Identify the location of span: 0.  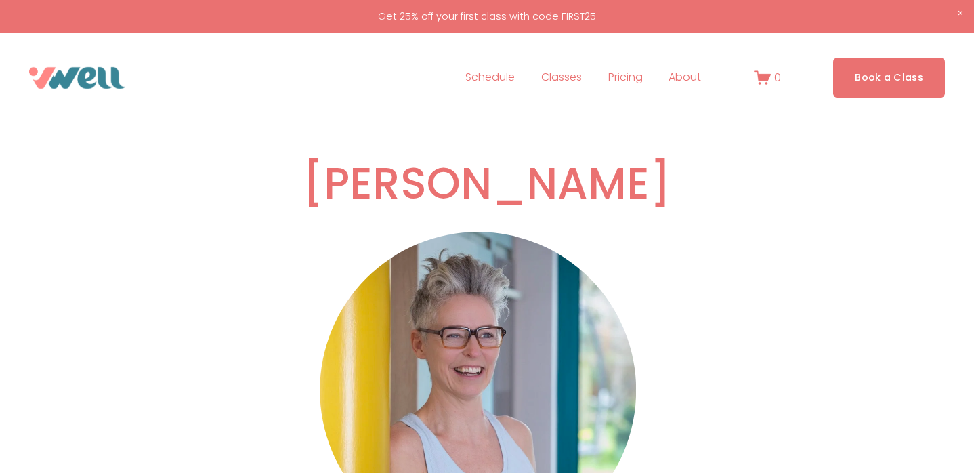
(777, 77).